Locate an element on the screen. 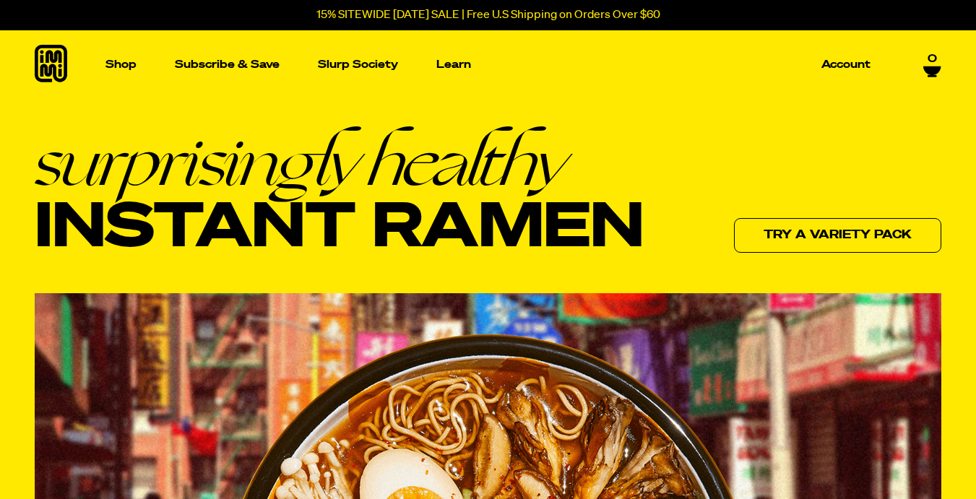 Image resolution: width=976 pixels, height=499 pixels. a: Try a variety pack is located at coordinates (838, 236).